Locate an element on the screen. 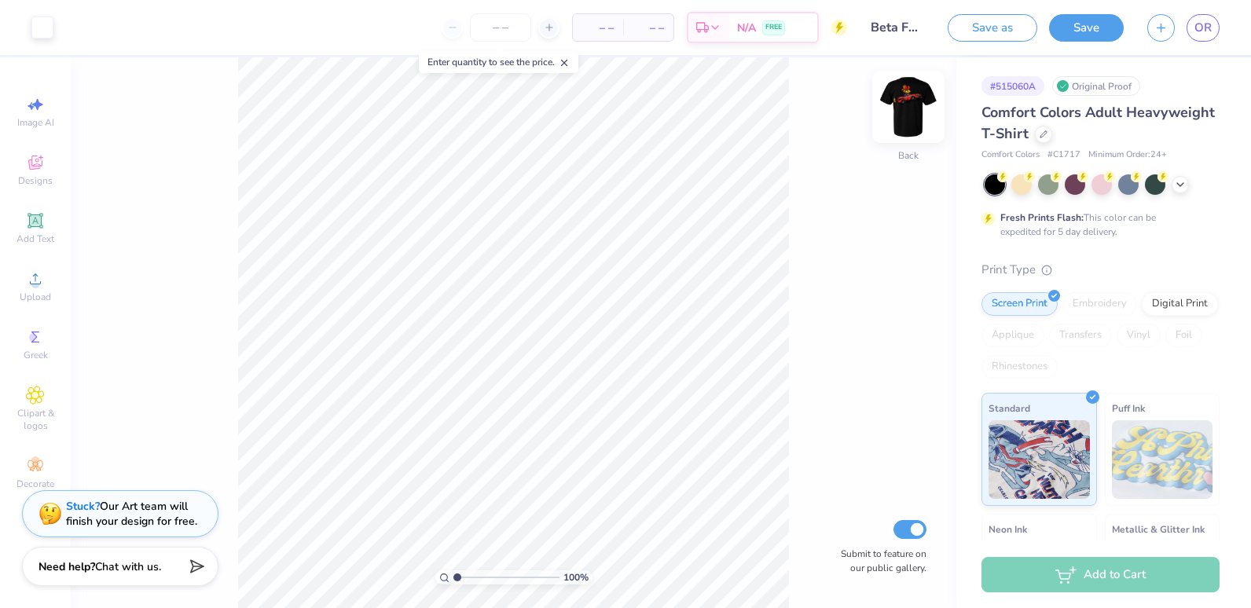 This screenshot has width=1251, height=608. div: Transfers is located at coordinates (1081, 336).